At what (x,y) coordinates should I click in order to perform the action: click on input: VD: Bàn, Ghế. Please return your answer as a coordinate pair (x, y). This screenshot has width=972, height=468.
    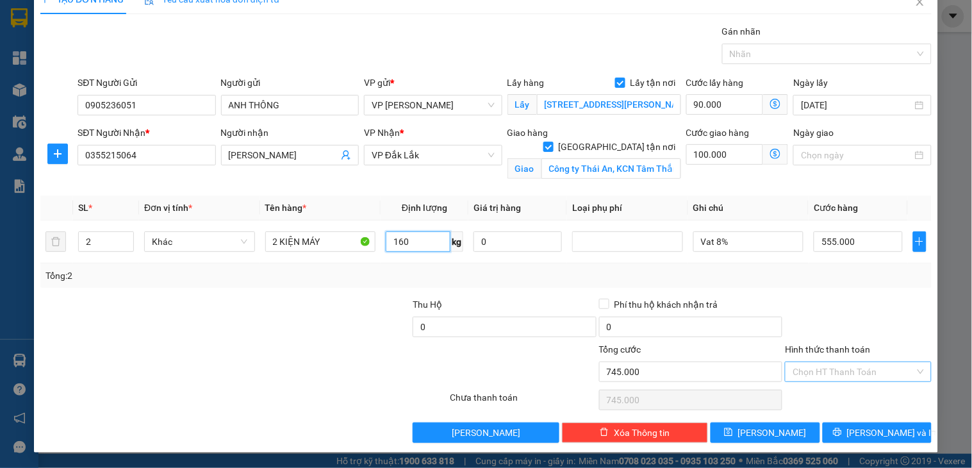
    Looking at the image, I should click on (320, 242).